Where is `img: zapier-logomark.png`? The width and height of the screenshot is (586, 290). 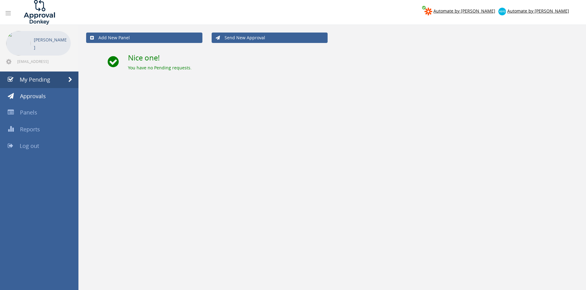 img: zapier-logomark.png is located at coordinates (428, 11).